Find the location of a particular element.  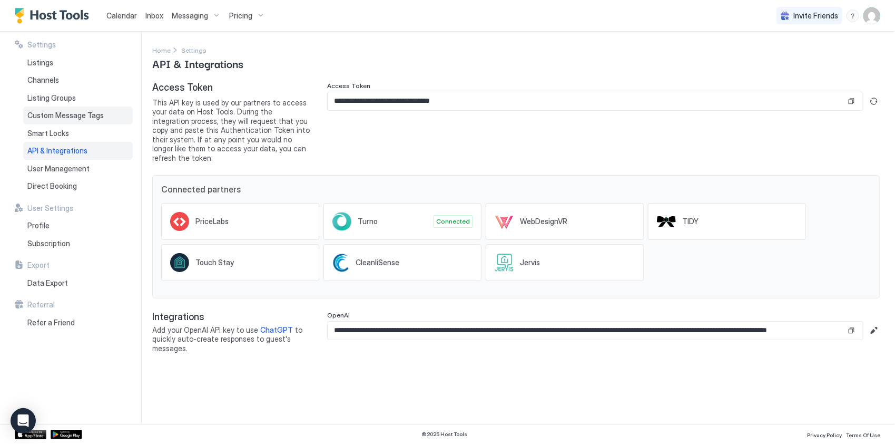

a: Calendar is located at coordinates (122, 15).